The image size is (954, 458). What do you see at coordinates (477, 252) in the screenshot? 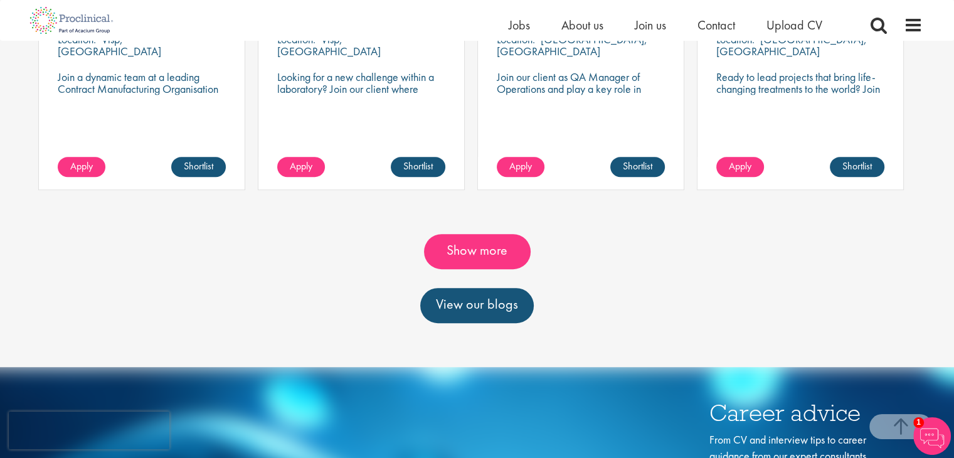
I see `a: Show more` at bounding box center [477, 252].